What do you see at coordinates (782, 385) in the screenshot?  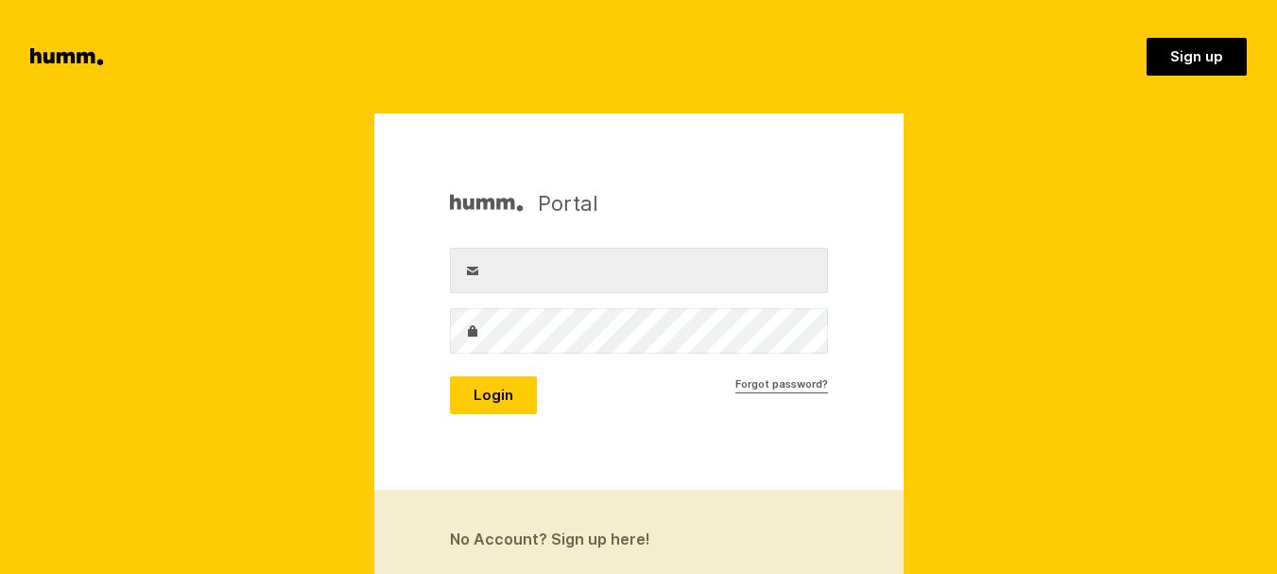 I see `a: Forgot password?` at bounding box center [782, 385].